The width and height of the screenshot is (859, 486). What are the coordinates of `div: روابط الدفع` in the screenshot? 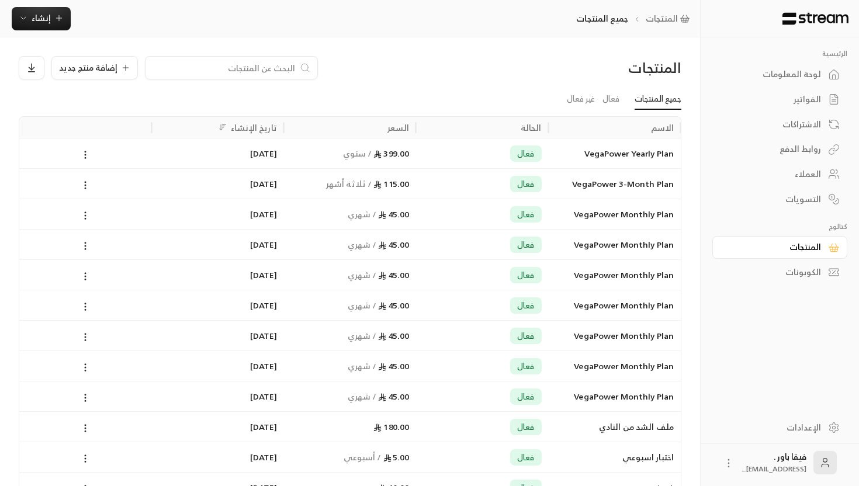 It's located at (773, 149).